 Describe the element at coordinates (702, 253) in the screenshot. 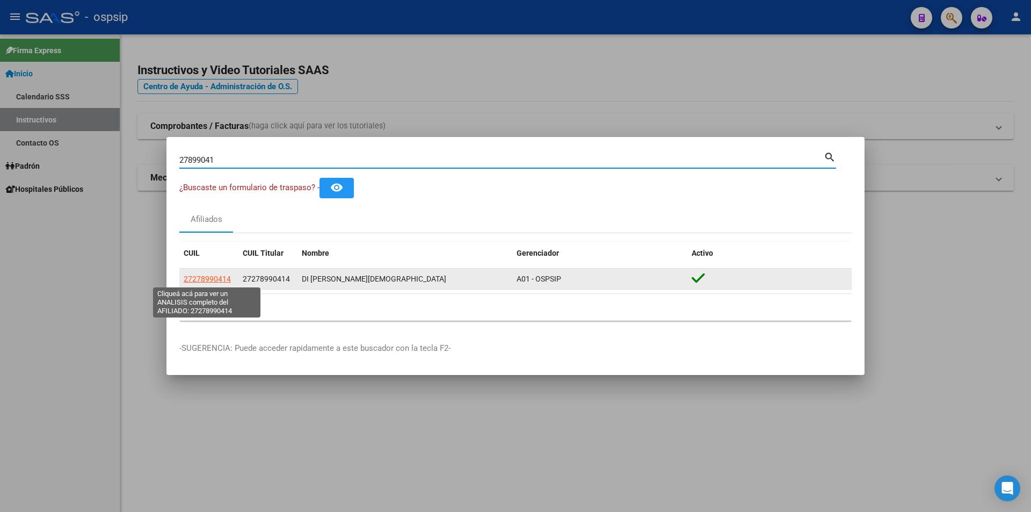

I see `span: Activo` at that location.